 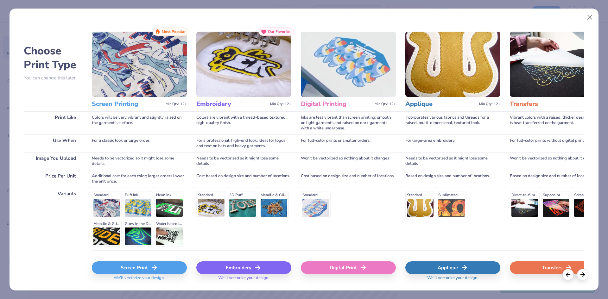 What do you see at coordinates (244, 123) in the screenshot?
I see `div: Colors are vibrant with a thread-based textured, high-quality finish.` at bounding box center [244, 123].